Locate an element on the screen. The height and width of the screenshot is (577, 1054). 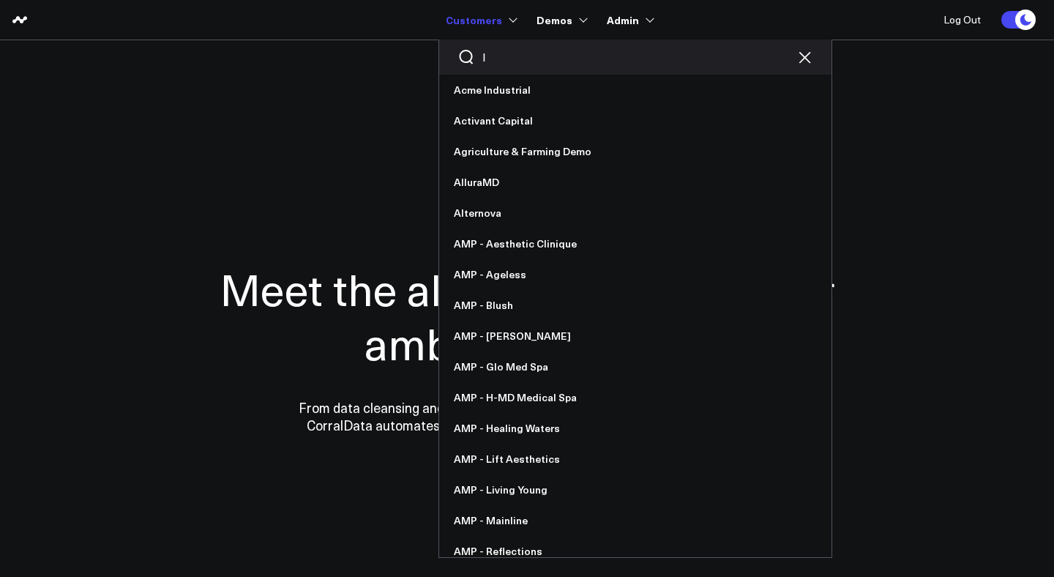
button: Clear search is located at coordinates (804, 57).